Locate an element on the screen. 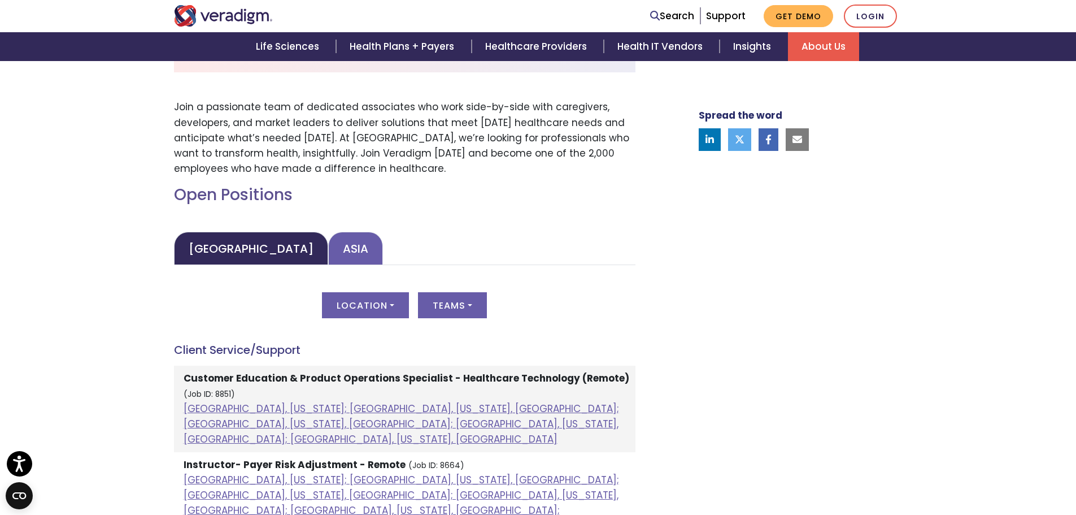 This screenshot has height=515, width=1076. p: Join a passionate team of dedicated associates who work side-by-side with caregivers, developers,... is located at coordinates (405, 138).